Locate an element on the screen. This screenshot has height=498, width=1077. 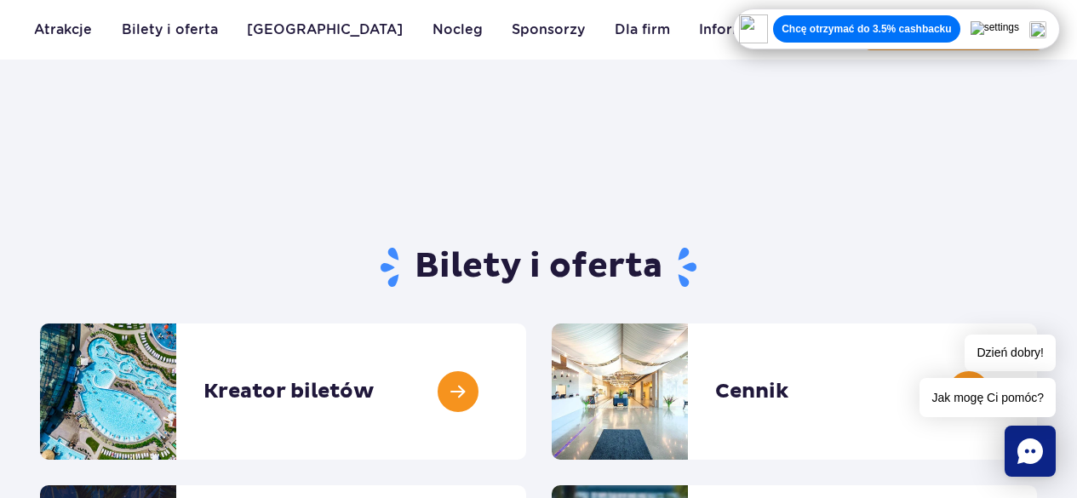
div: Chat is located at coordinates (1030, 451).